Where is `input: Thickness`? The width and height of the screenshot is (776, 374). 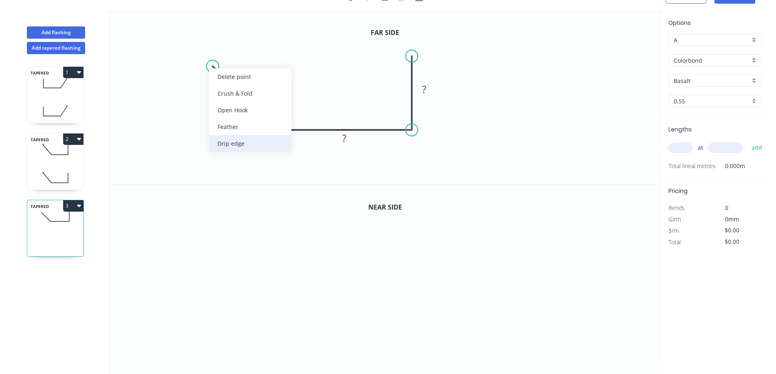
input: Thickness is located at coordinates (712, 101).